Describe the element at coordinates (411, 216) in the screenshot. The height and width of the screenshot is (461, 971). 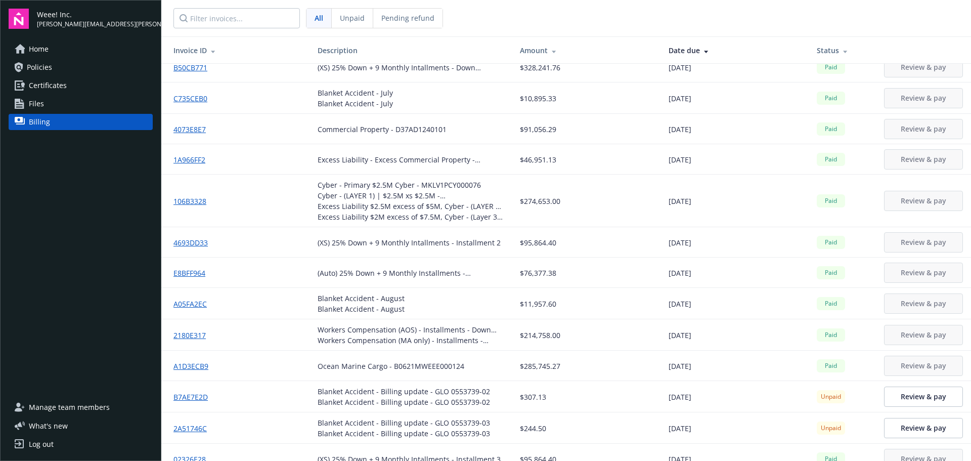
I see `div: Excess Liability $2M excess of $7.5M, Cyber - (Layer 3) | $2.5M xs $7.5M - CXS-108072121-00` at that location.